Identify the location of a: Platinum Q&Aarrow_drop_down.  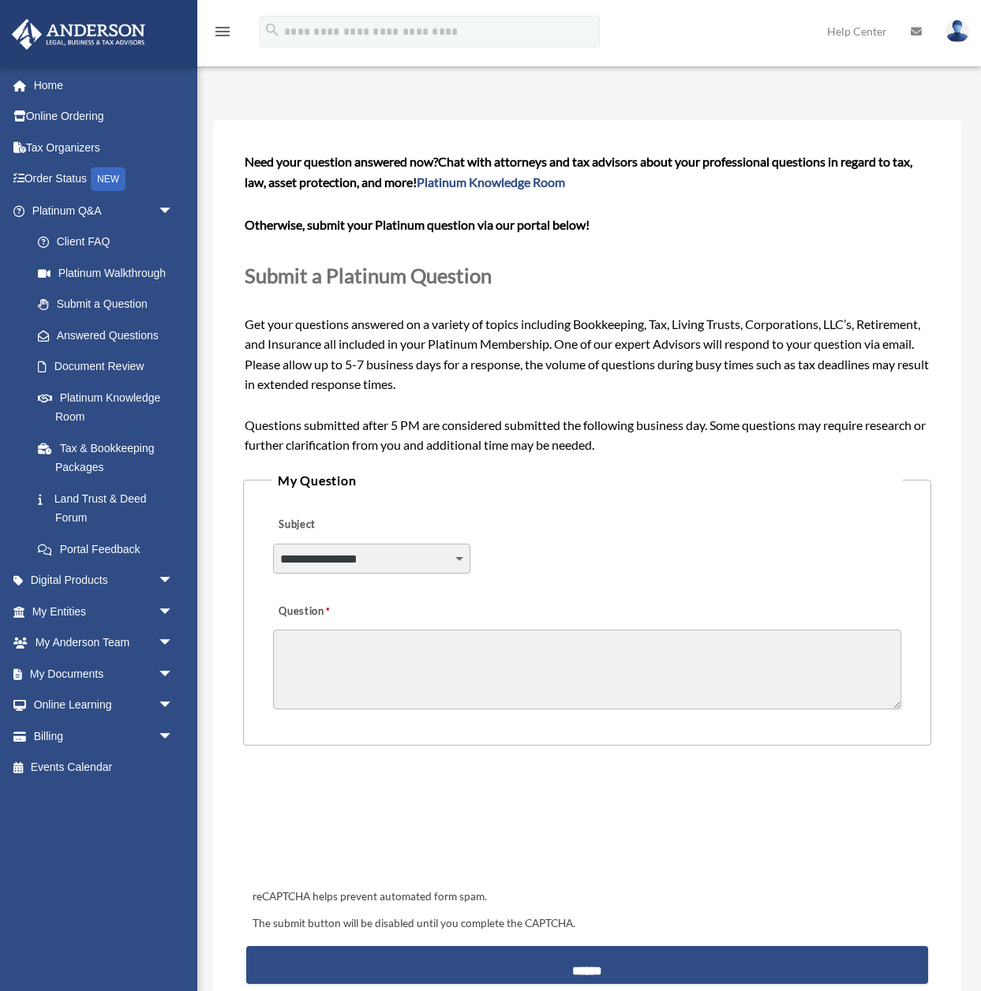
(104, 211).